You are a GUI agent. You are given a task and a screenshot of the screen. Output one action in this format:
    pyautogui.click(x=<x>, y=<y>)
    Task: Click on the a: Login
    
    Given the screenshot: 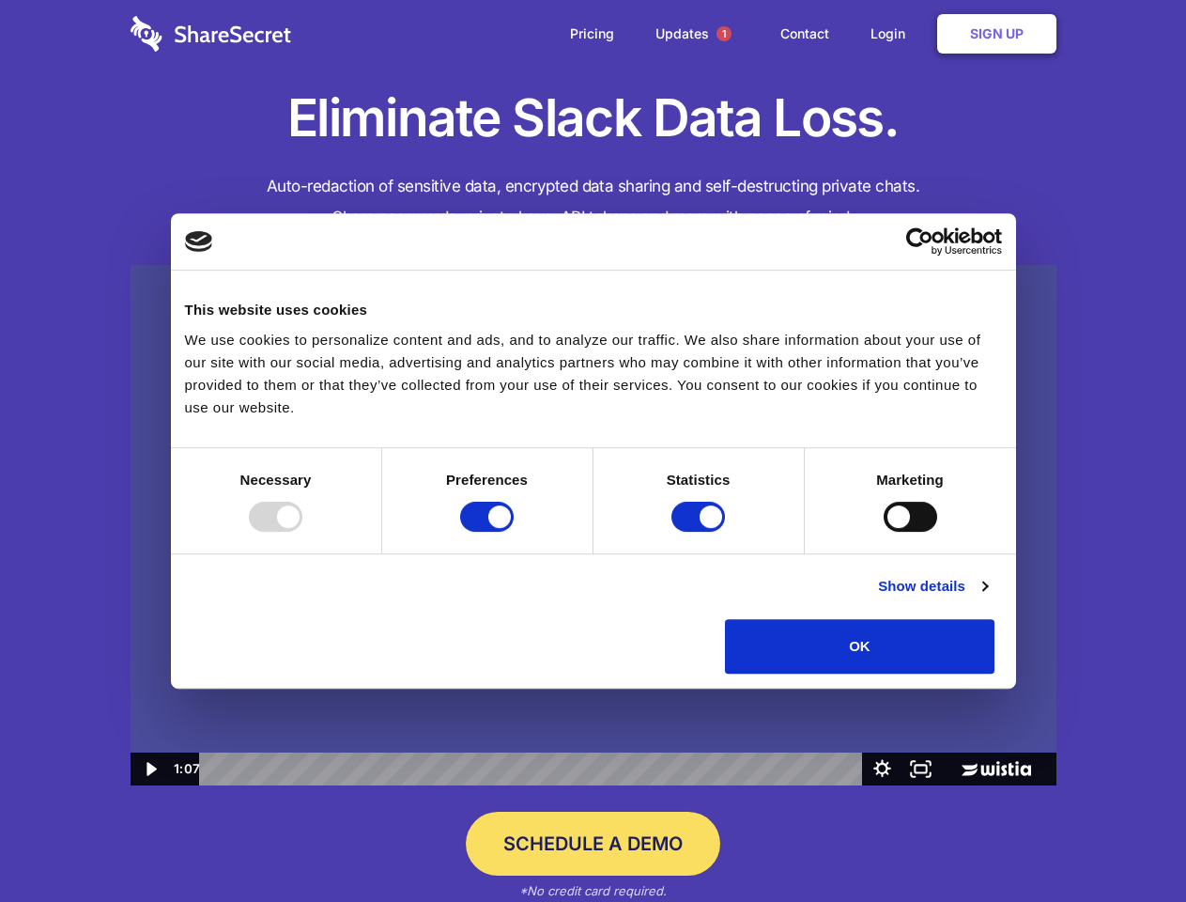 What is the action you would take?
    pyautogui.click(x=892, y=34)
    